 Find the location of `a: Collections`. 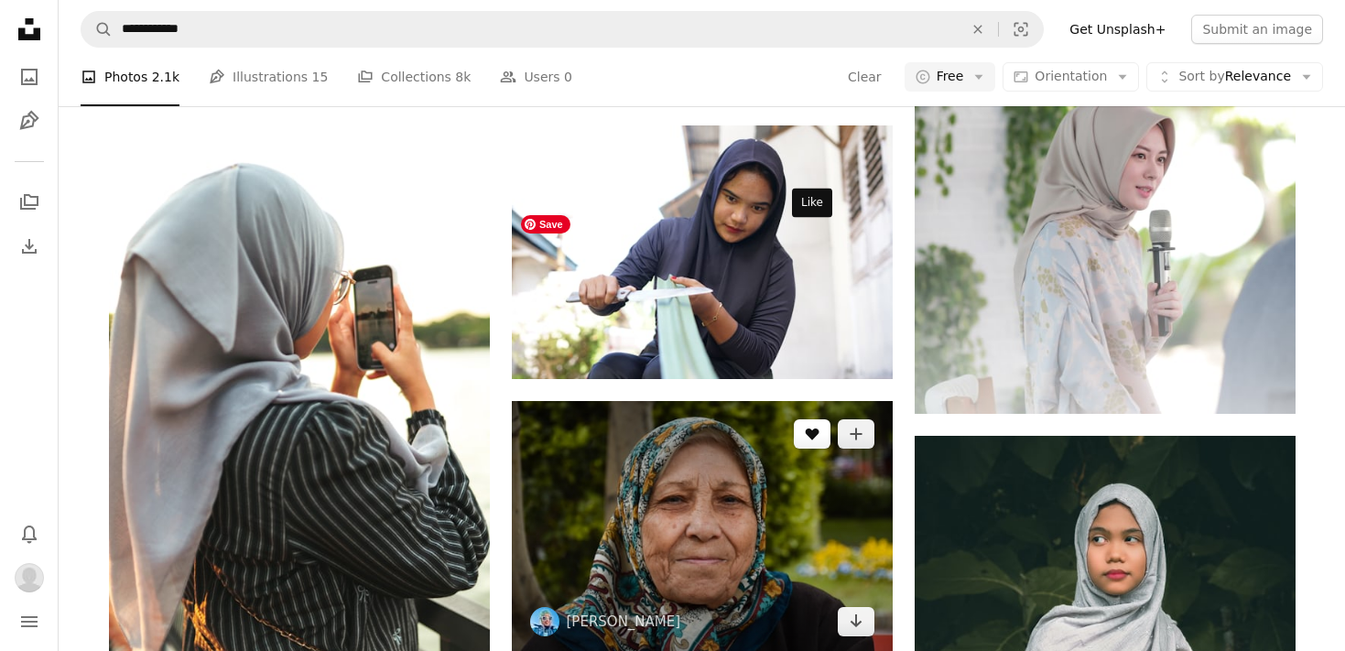

a: Collections is located at coordinates (29, 202).